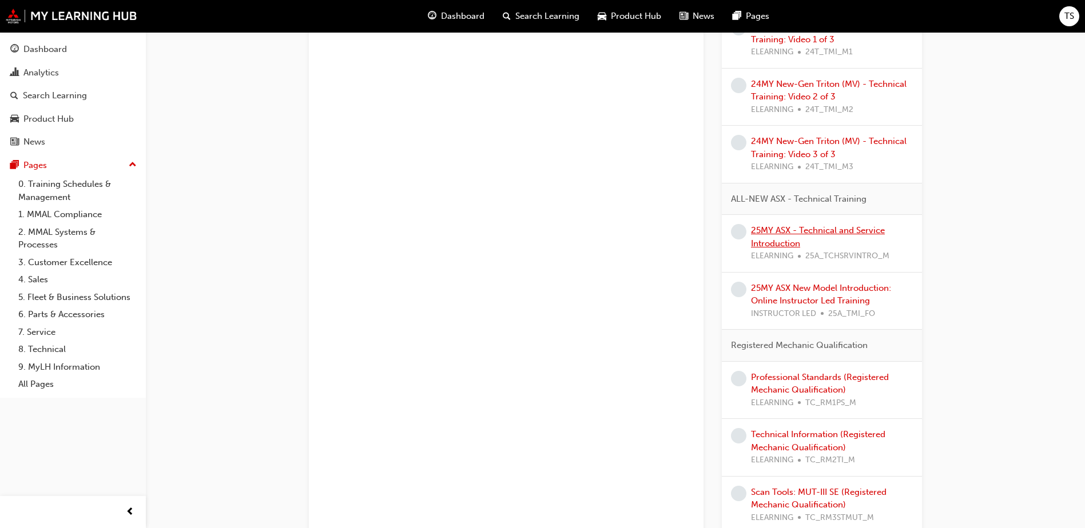  I want to click on div: Dashboard, so click(45, 49).